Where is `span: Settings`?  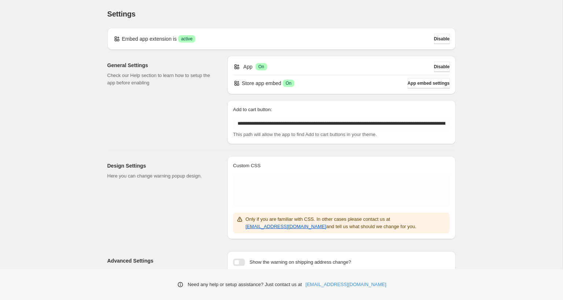 span: Settings is located at coordinates (121, 14).